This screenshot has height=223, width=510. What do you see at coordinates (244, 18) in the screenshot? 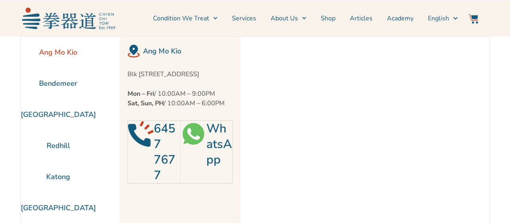
I see `a: Services` at bounding box center [244, 18].